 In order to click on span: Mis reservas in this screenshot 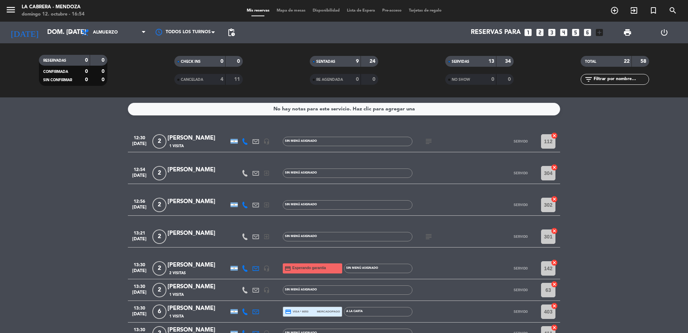, I will do `click(258, 10)`.